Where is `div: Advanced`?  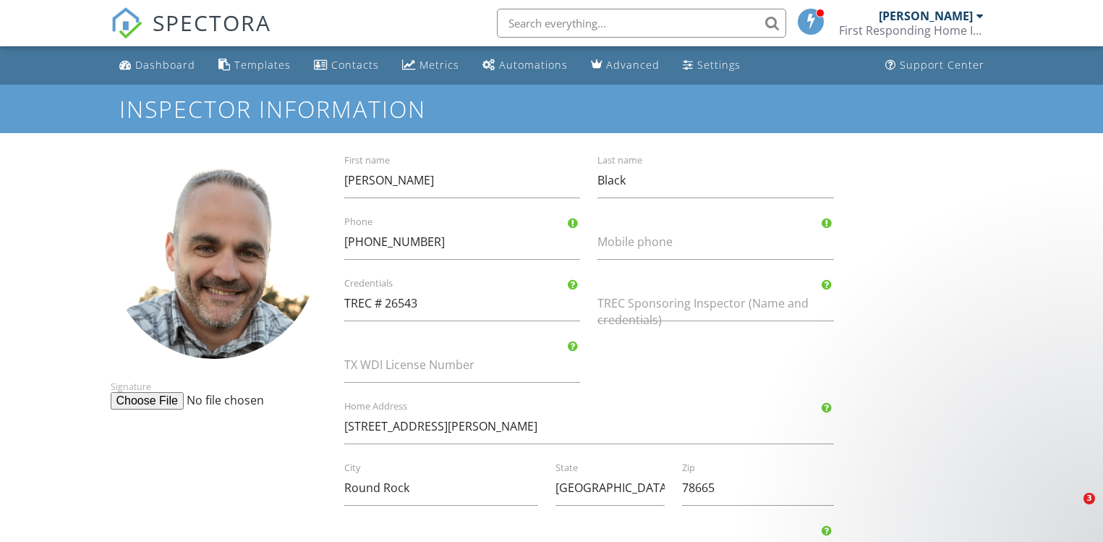 div: Advanced is located at coordinates (633, 64).